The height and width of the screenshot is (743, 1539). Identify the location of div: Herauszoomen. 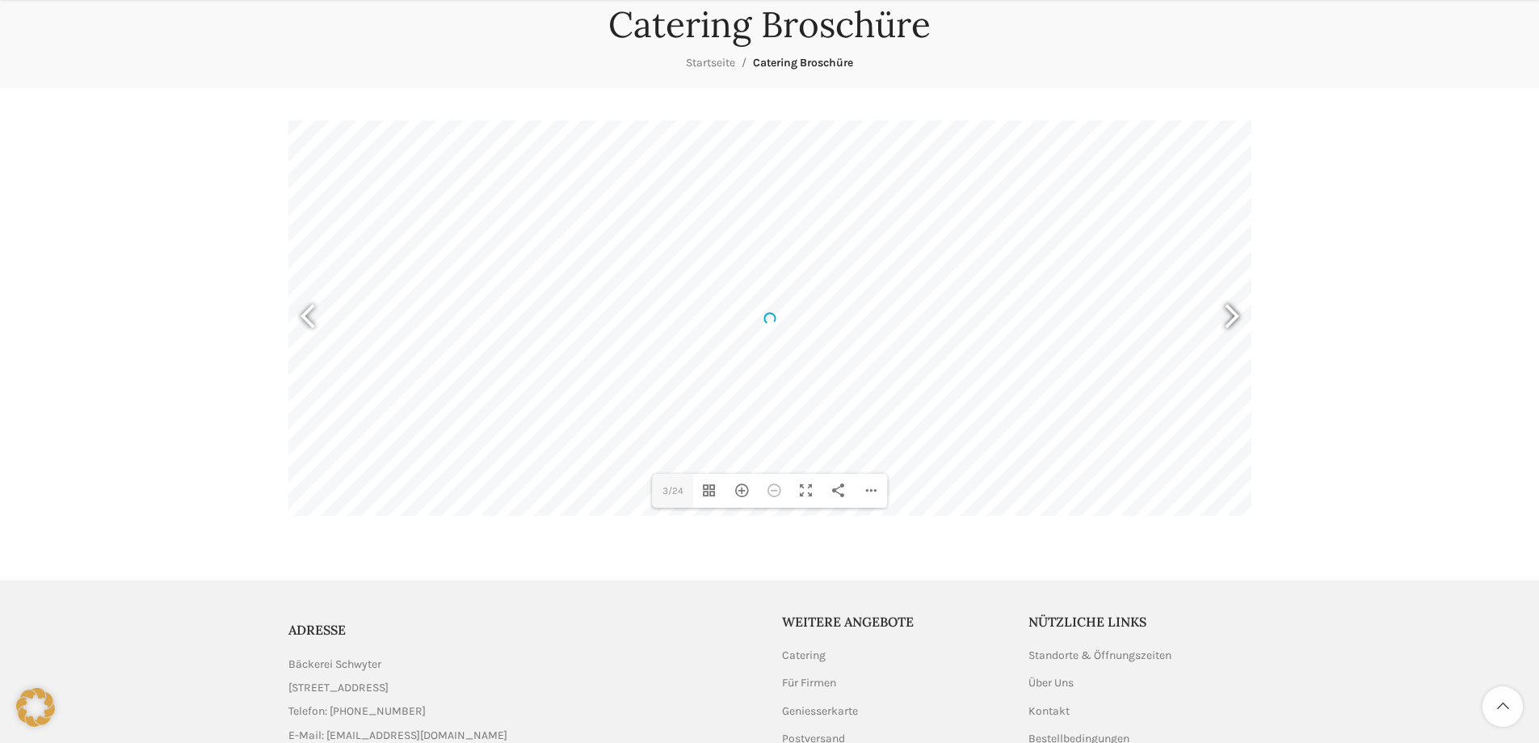
(774, 491).